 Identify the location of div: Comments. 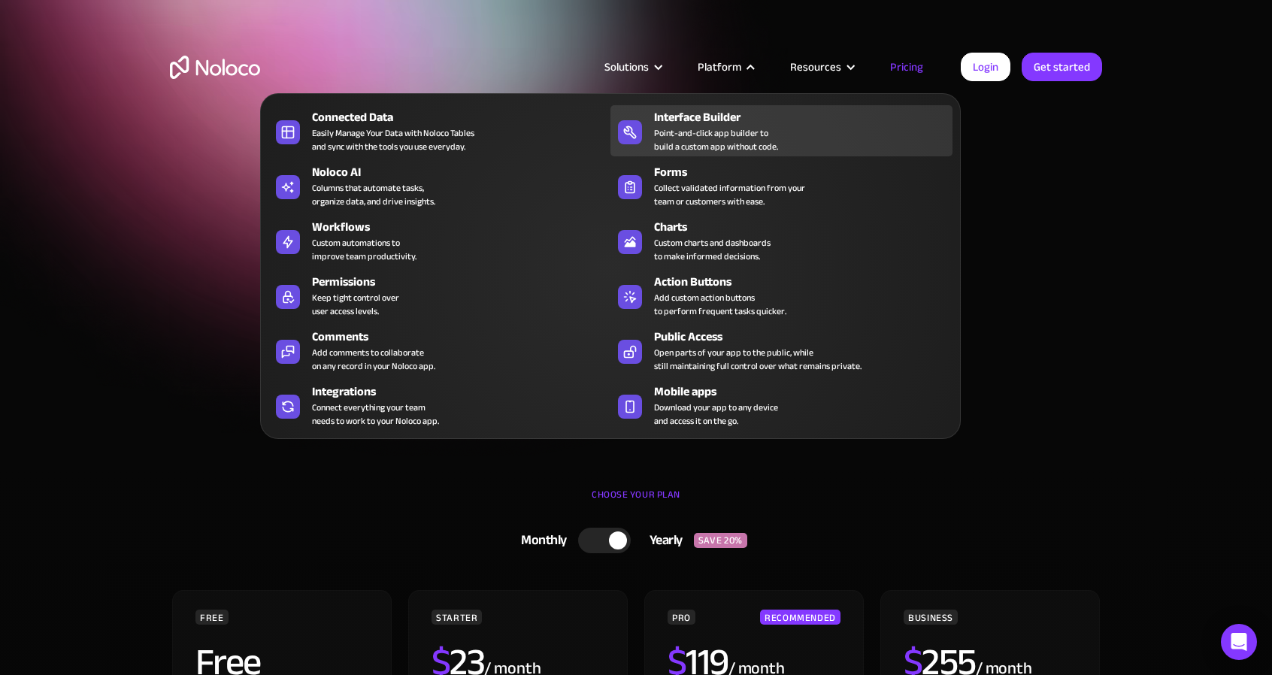
(465, 337).